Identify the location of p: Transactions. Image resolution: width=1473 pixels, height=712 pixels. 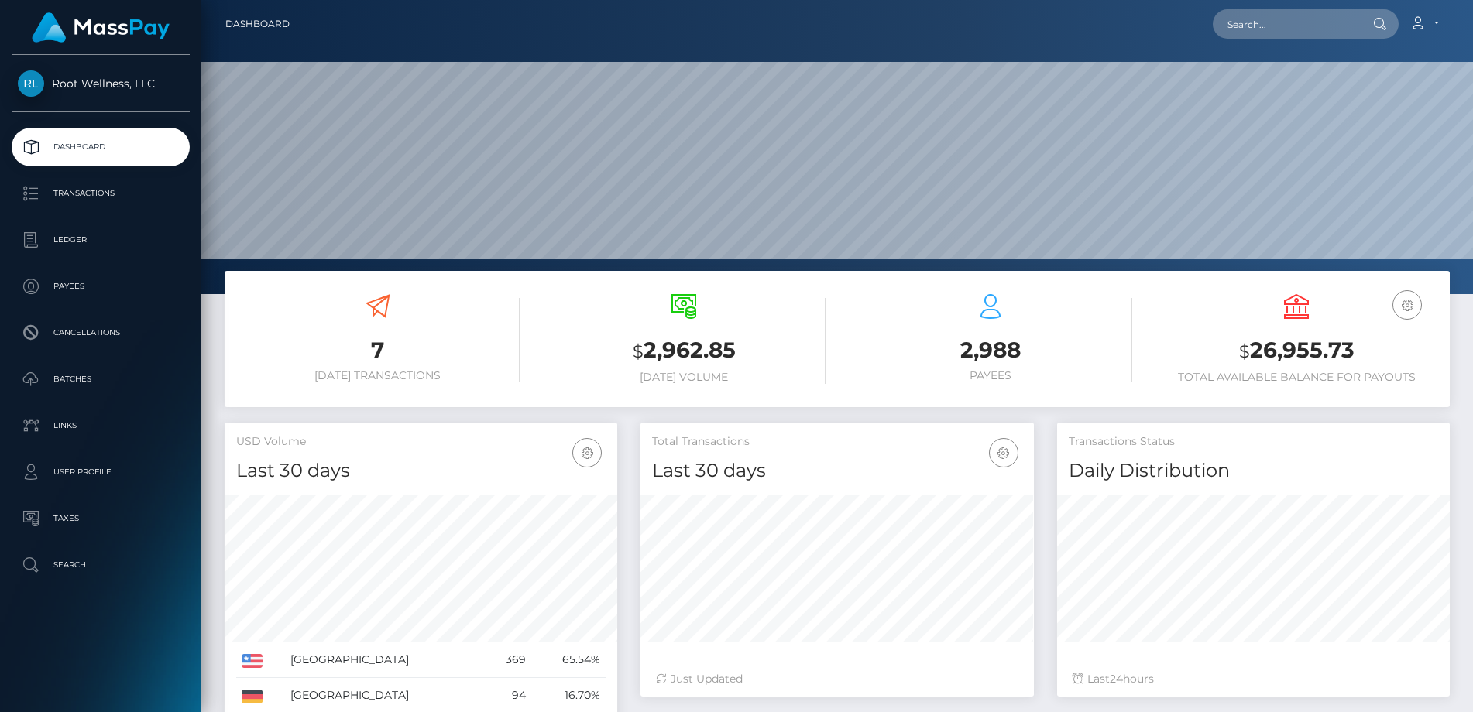
(101, 194).